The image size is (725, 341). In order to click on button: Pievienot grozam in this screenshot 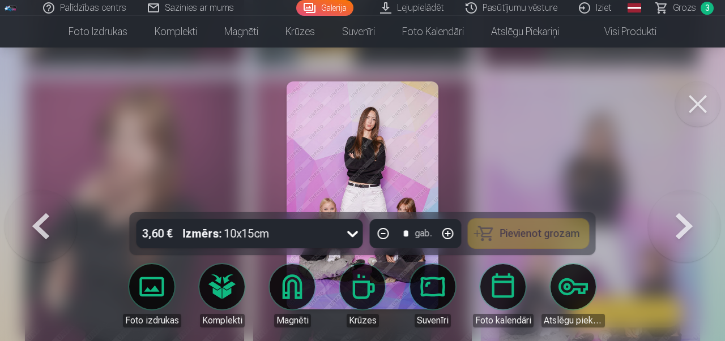, I will do `click(528, 234)`.